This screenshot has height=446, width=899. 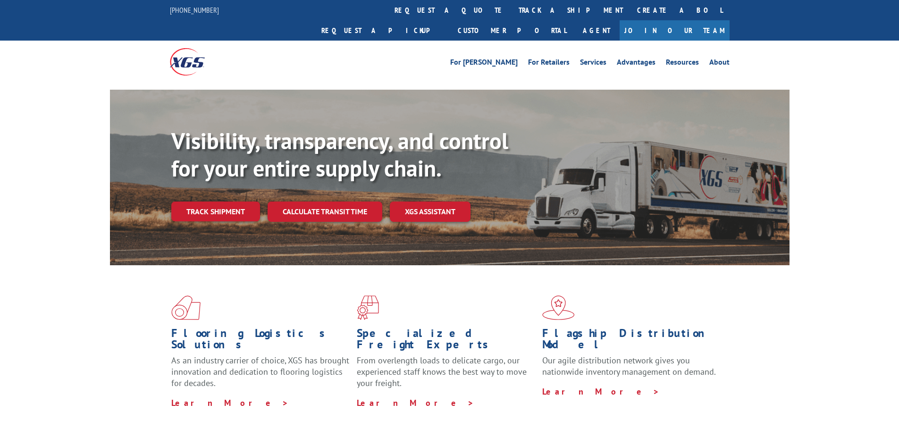 I want to click on a: For Retailers, so click(x=549, y=64).